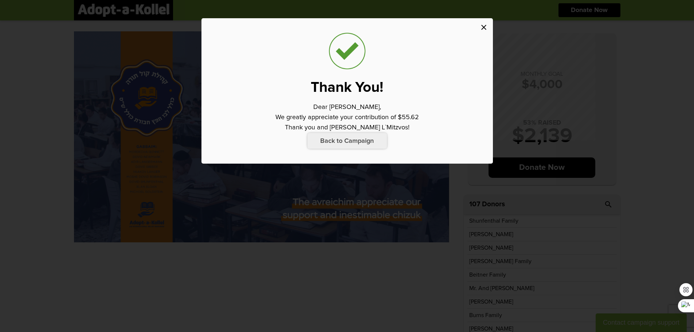 The image size is (694, 332). Describe the element at coordinates (484, 27) in the screenshot. I see `i: close` at that location.